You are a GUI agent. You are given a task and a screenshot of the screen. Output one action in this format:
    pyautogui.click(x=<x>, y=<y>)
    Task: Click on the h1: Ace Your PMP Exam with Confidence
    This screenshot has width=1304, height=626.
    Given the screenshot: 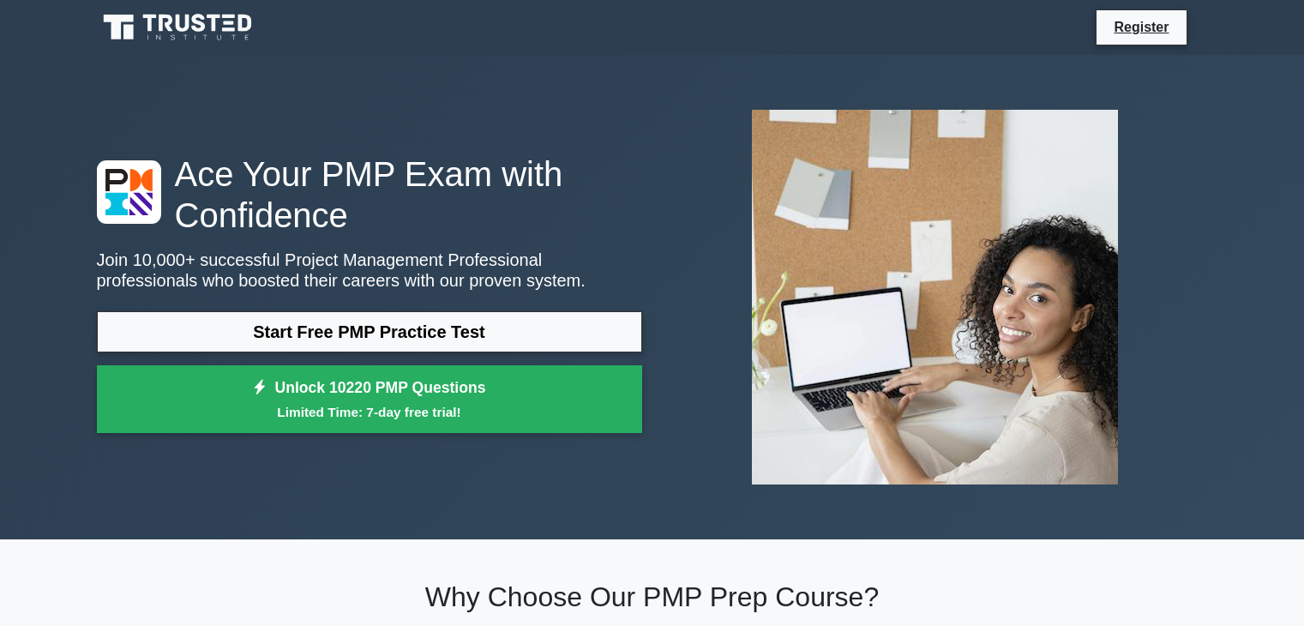 What is the action you would take?
    pyautogui.click(x=370, y=195)
    